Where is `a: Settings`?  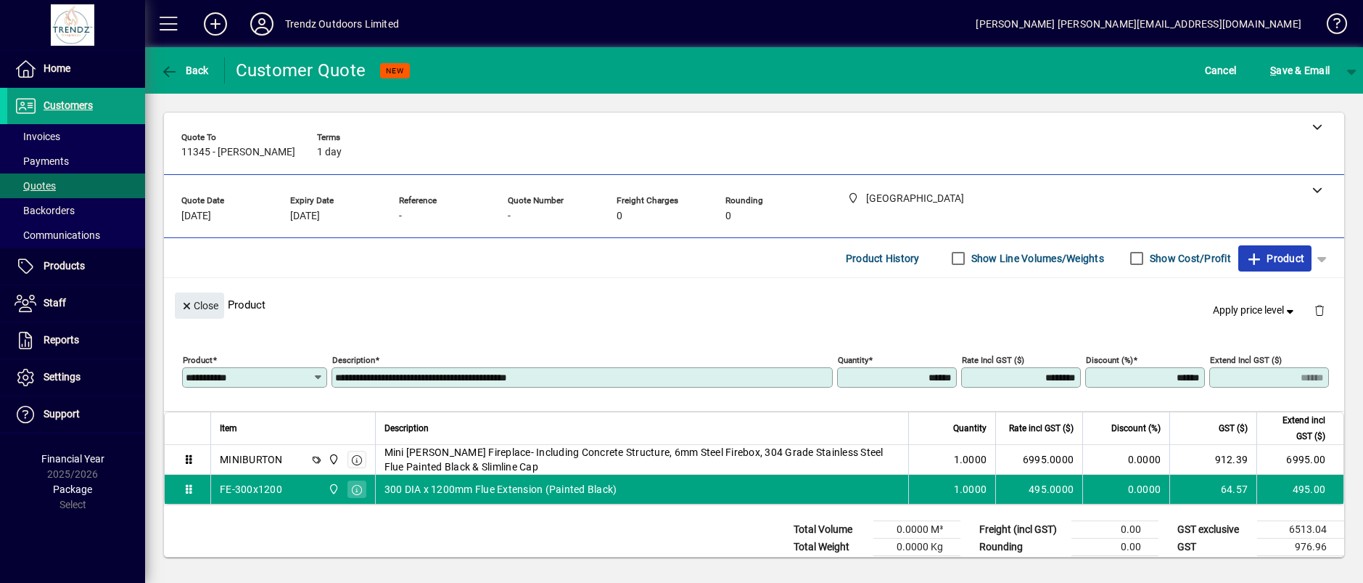 a: Settings is located at coordinates (76, 377).